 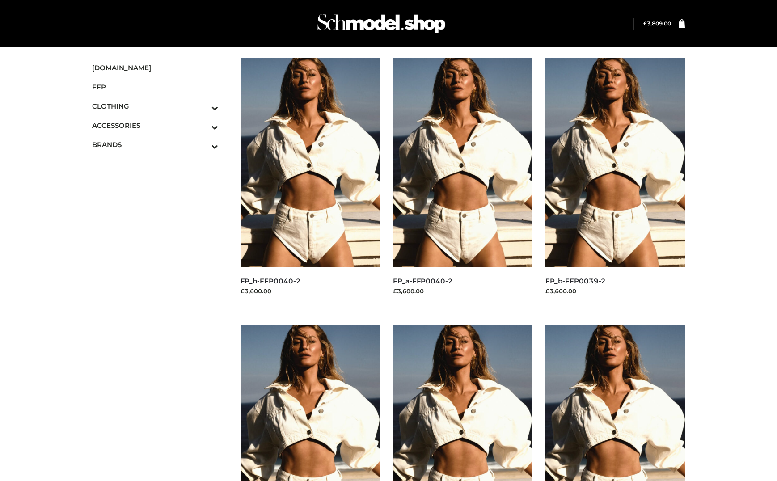 I want to click on bdi: 3,809.00, so click(x=657, y=23).